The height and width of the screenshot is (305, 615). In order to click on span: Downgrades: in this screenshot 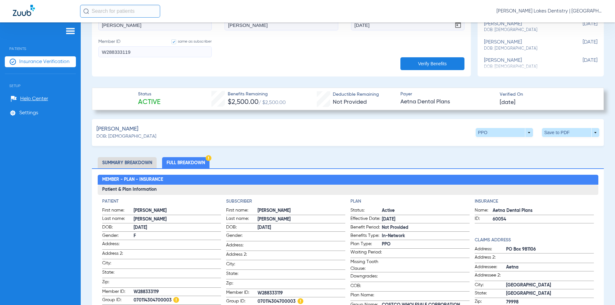, I will do `click(366, 277)`.